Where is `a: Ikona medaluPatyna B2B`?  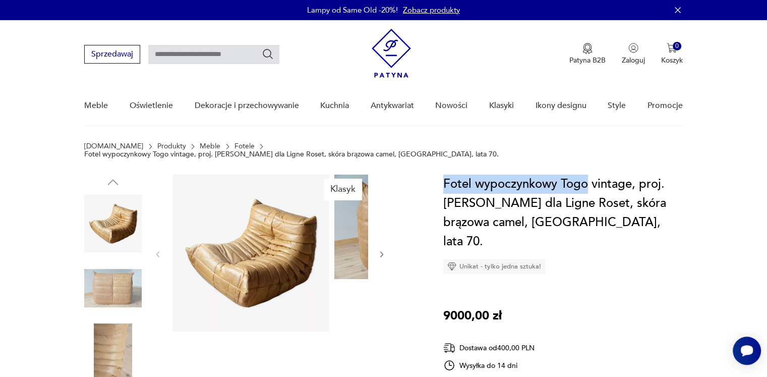 a: Ikona medaluPatyna B2B is located at coordinates (588, 54).